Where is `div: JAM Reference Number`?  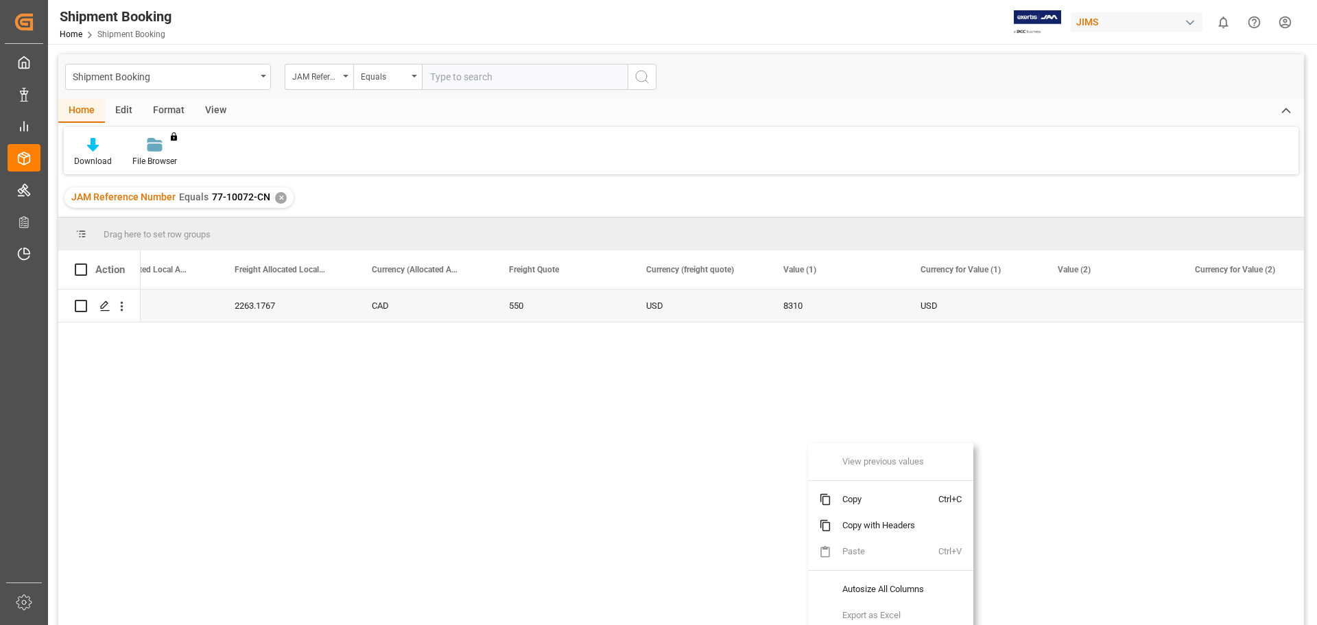 div: JAM Reference Number is located at coordinates (316, 75).